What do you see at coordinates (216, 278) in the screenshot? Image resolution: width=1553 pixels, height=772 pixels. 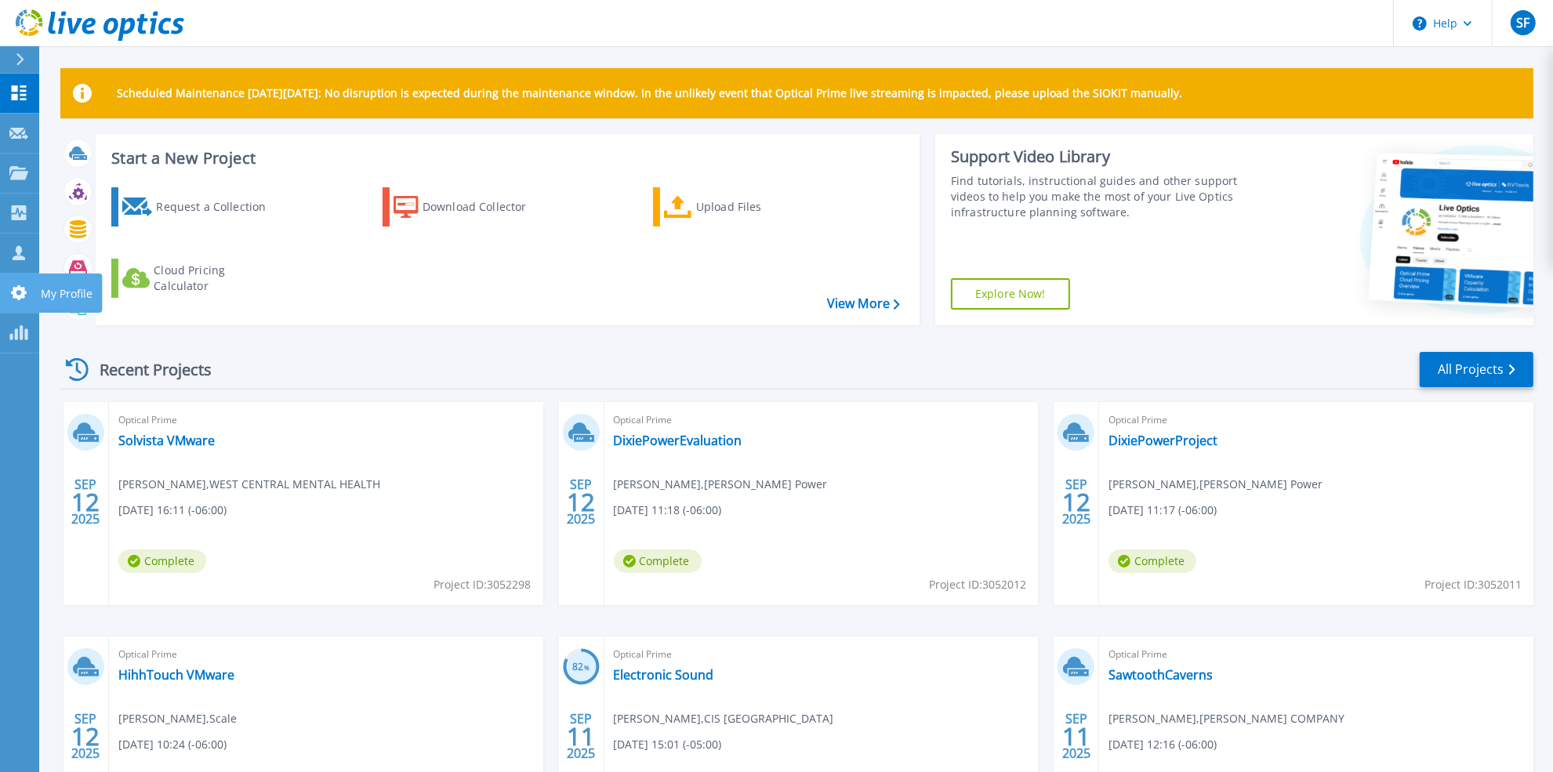 I see `div: Cloud Pricing Calculator` at bounding box center [216, 278].